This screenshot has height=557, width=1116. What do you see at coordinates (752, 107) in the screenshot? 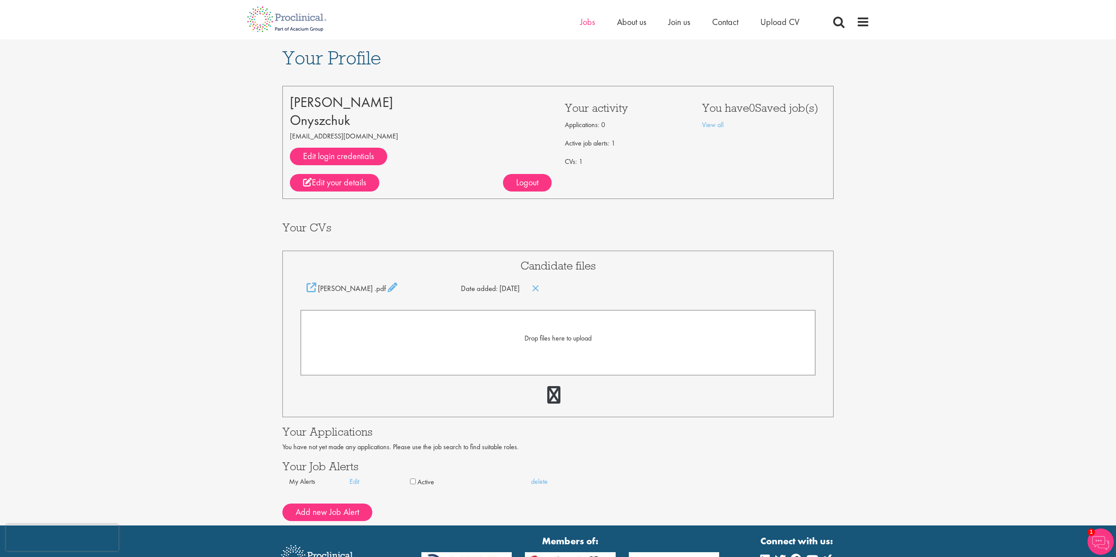
I see `span: 0` at bounding box center [752, 107].